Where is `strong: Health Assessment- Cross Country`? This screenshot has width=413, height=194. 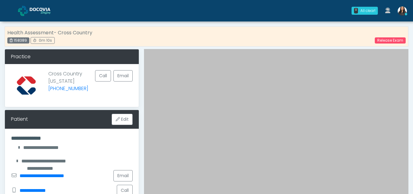
strong: Health Assessment- Cross Country is located at coordinates (50, 32).